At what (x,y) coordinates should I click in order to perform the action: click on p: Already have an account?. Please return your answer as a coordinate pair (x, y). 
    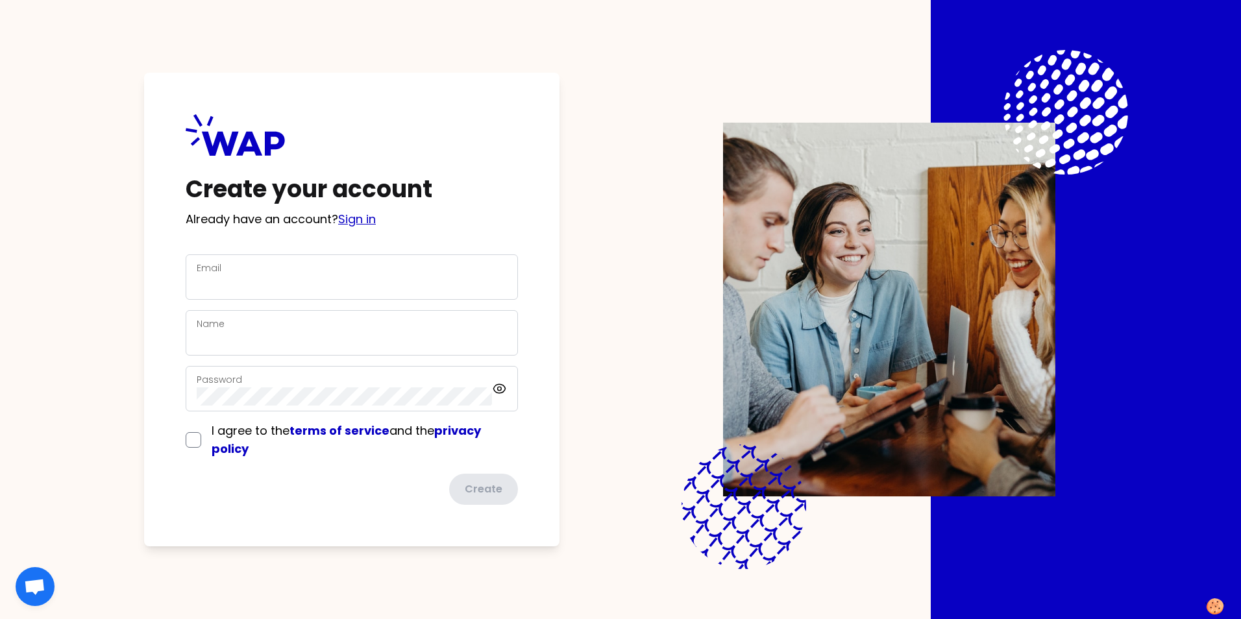
    Looking at the image, I should click on (352, 219).